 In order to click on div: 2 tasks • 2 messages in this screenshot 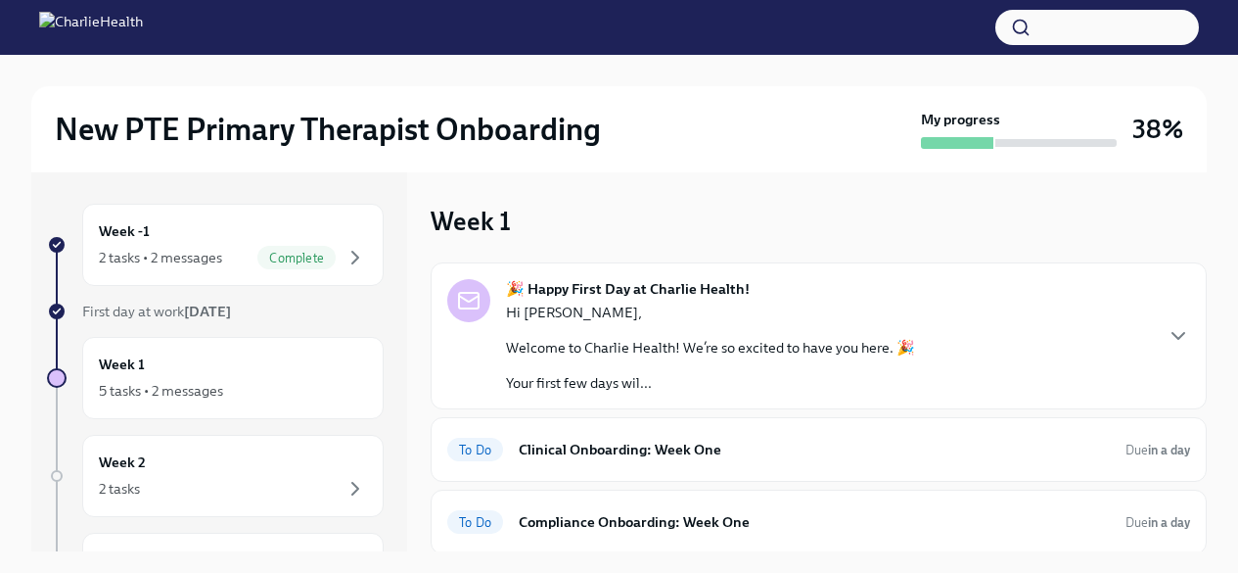, I will do `click(160, 257)`.